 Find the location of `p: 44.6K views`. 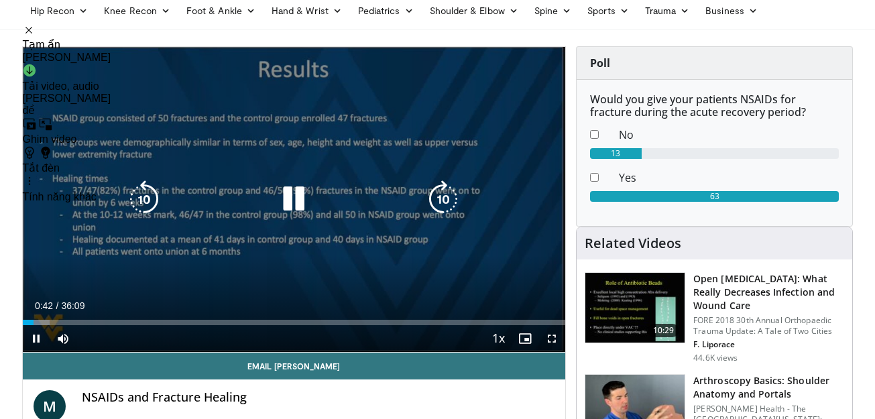

p: 44.6K views is located at coordinates (715, 358).